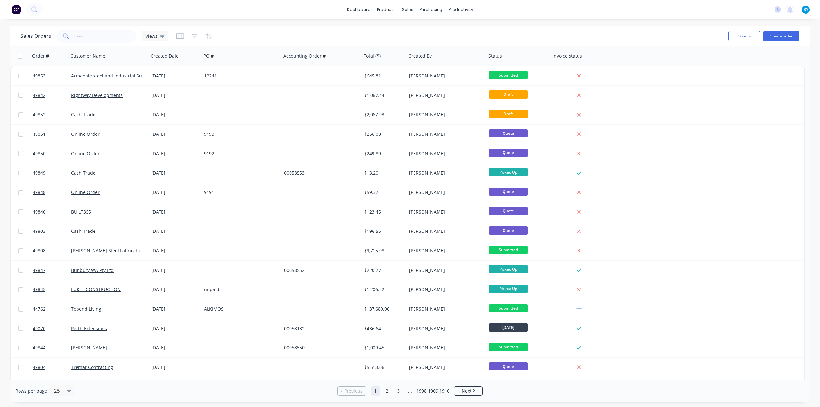  I want to click on div: $196.55, so click(383, 231).